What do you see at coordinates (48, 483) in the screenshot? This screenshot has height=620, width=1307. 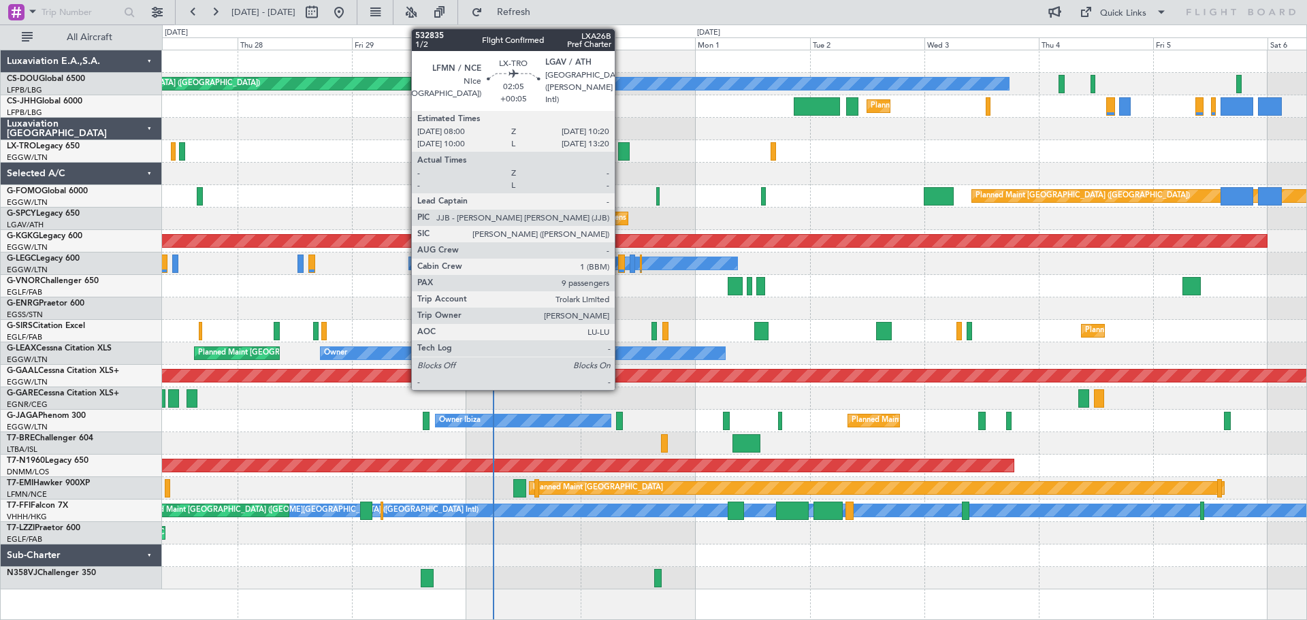 I see `a: T7-EMIHawker 900XP` at bounding box center [48, 483].